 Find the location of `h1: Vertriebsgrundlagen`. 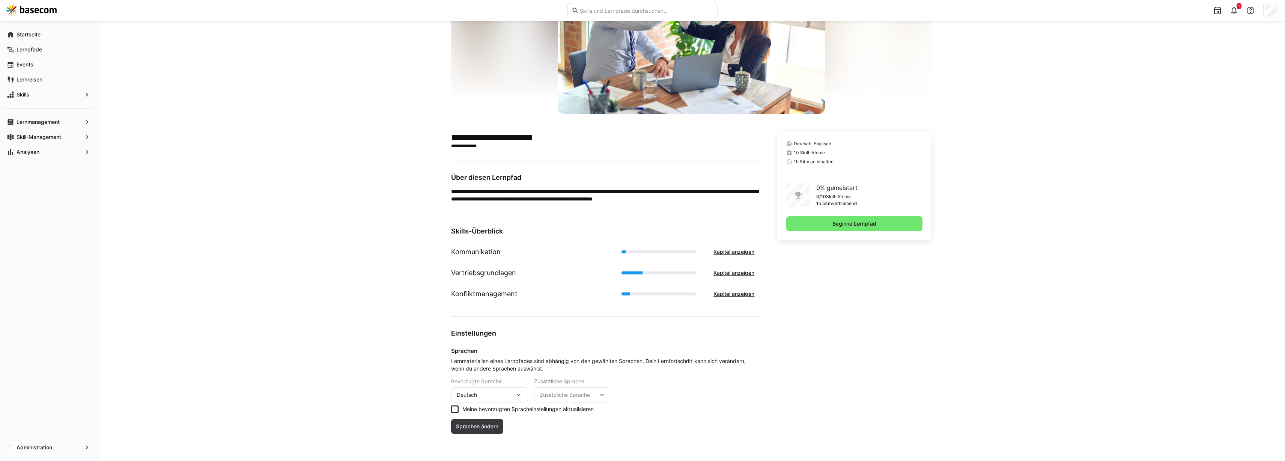

h1: Vertriebsgrundlagen is located at coordinates (484, 273).